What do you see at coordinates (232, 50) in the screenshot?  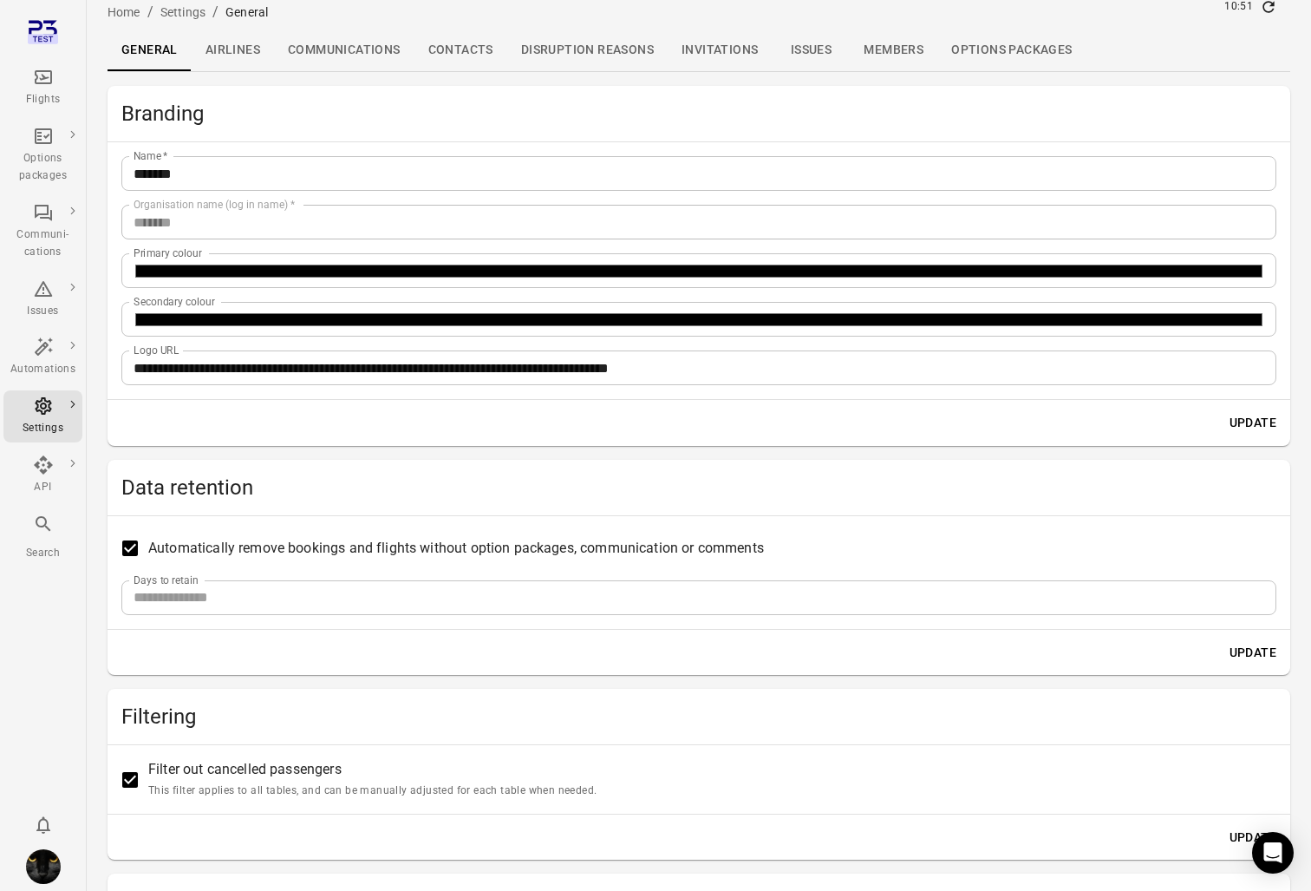 I see `a: Airlines` at bounding box center [232, 50].